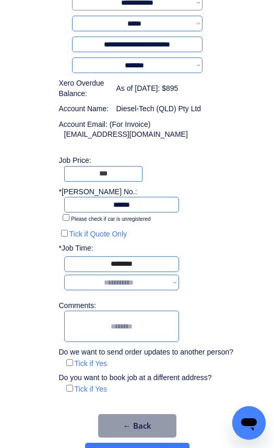 This screenshot has width=274, height=448. Describe the element at coordinates (146, 353) in the screenshot. I see `div: Do we want to send order updates to another person?` at that location.